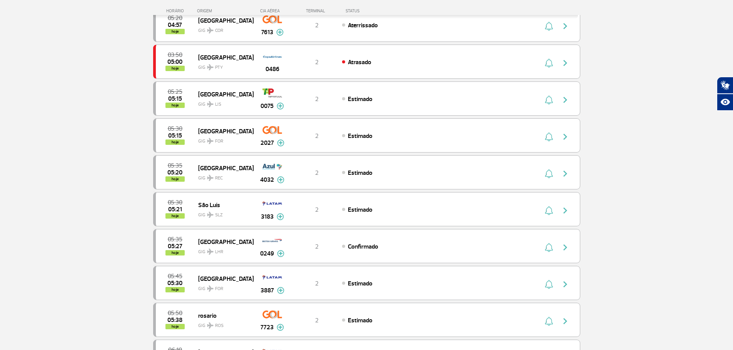 The image size is (733, 350). What do you see at coordinates (267, 180) in the screenshot?
I see `span: 4032` at bounding box center [267, 180].